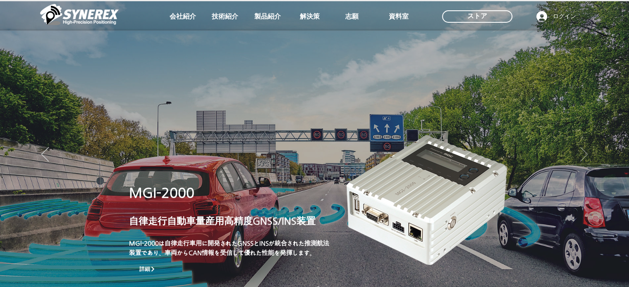 This screenshot has width=629, height=287. Describe the element at coordinates (428, 197) in the screenshot. I see `img: MGI-2000-removebg-preview.png` at that location.